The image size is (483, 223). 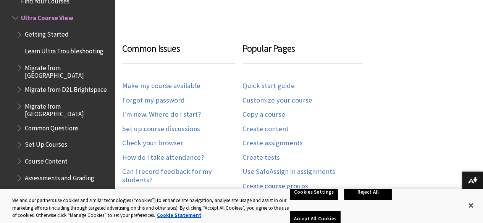 I want to click on a: Make my course available, so click(x=161, y=86).